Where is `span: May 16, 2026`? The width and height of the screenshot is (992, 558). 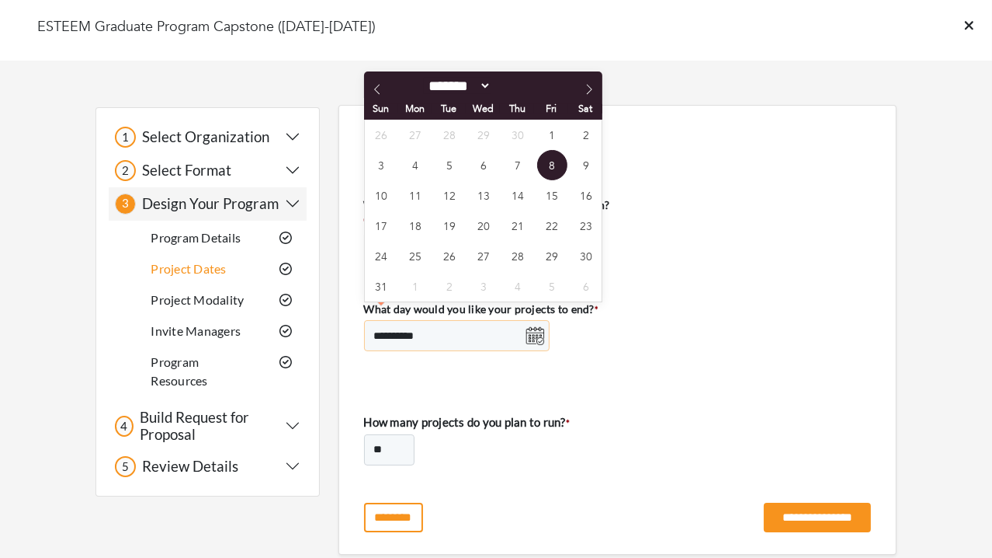
span: May 16, 2026 is located at coordinates (586, 195).